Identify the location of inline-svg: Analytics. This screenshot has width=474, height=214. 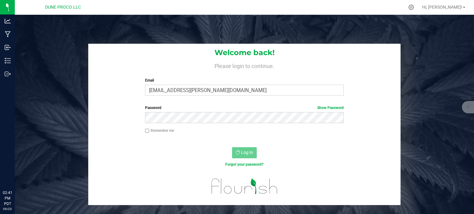
(8, 21).